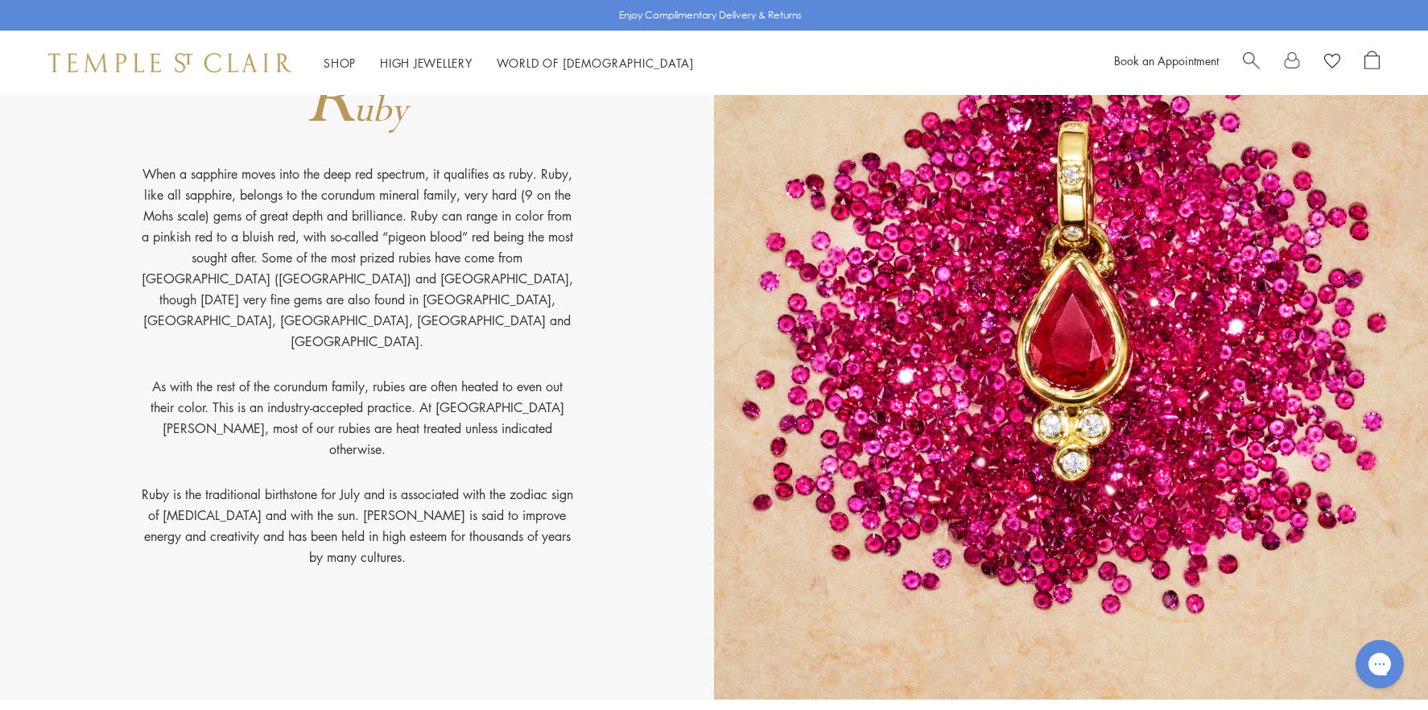 The height and width of the screenshot is (710, 1428). Describe the element at coordinates (170, 63) in the screenshot. I see `img: Temple St. Clair` at that location.